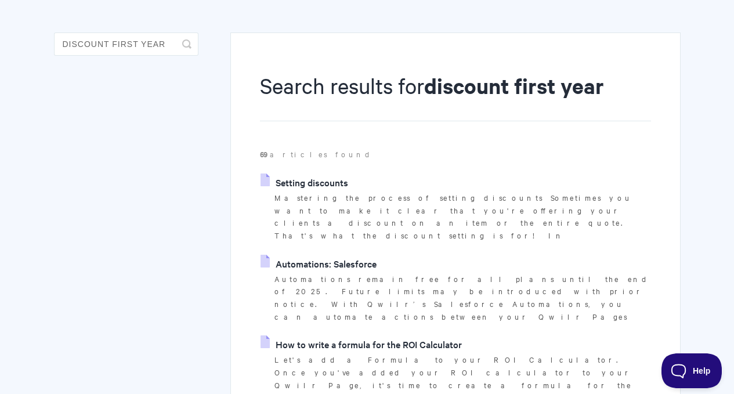 This screenshot has width=734, height=394. What do you see at coordinates (463, 298) in the screenshot?
I see `p: Automations remain free for all plans until the end of 2025. Future limits may be introduced with...` at bounding box center [463, 298].